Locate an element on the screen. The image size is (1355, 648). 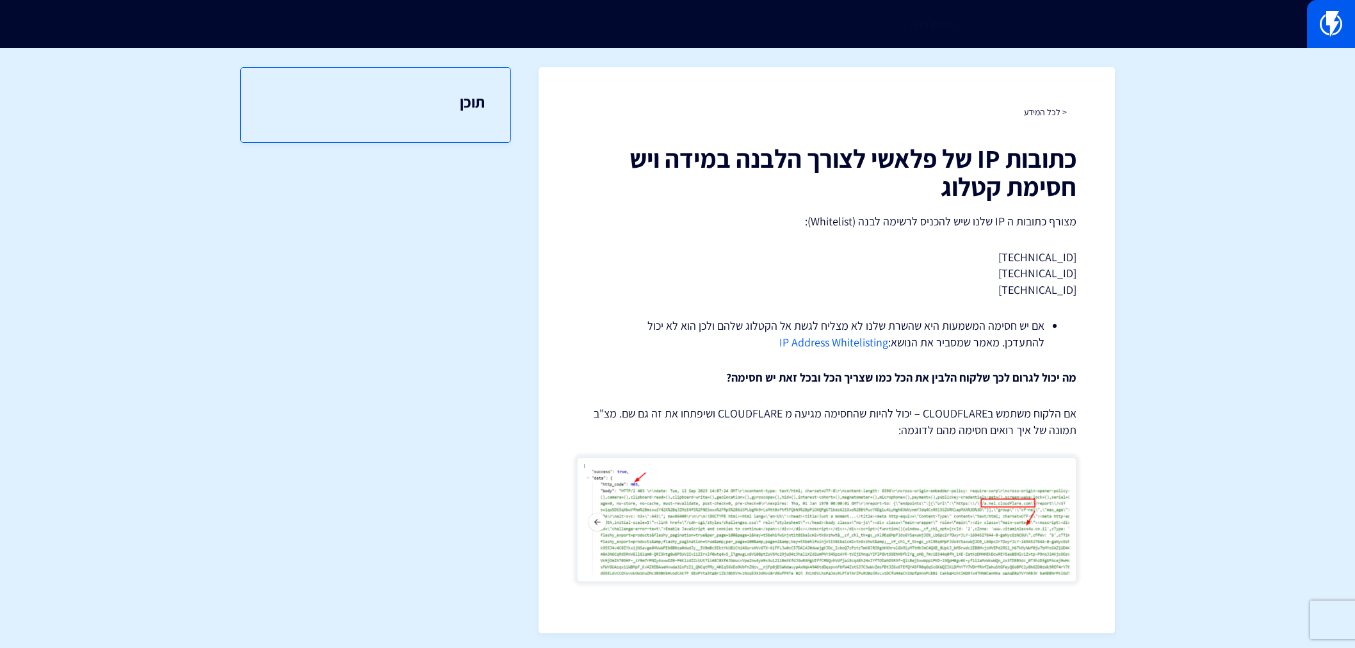
li: אם יש חסימה המשמעות היא שהשרת שלנו לא מצליח לגשת אל הקטלוג שלהם ולכן הוא לא יכול להתעדכן. מאמר שמ... is located at coordinates (827, 334).